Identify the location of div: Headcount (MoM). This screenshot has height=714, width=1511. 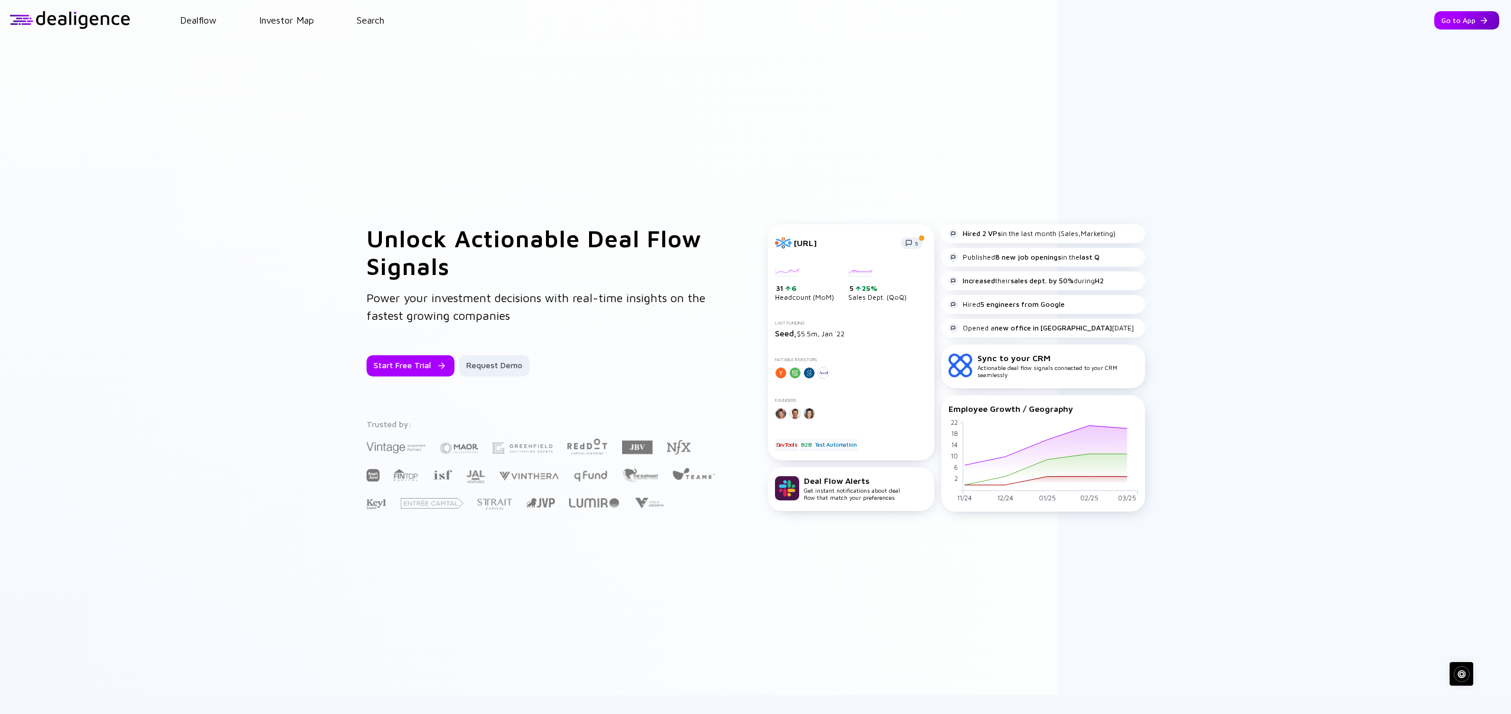
(804, 285).